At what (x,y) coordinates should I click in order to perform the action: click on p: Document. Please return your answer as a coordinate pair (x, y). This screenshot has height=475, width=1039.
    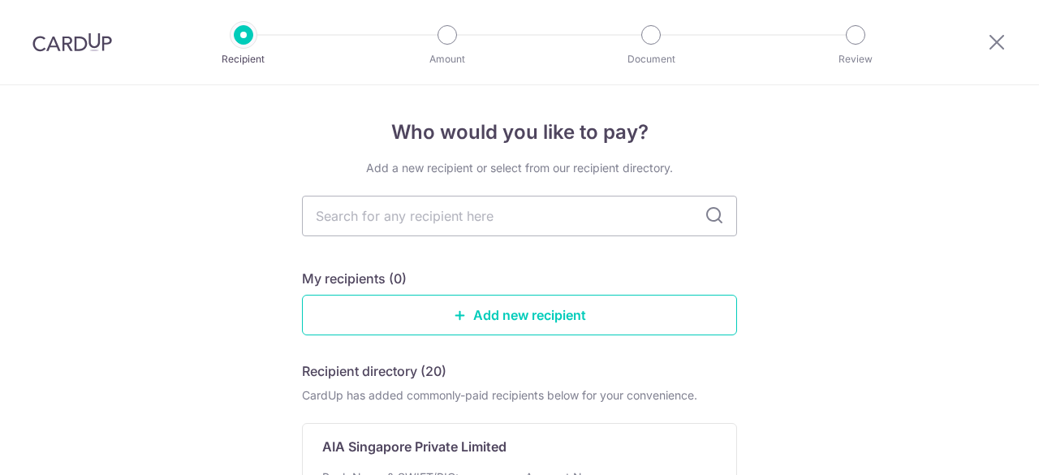
    Looking at the image, I should click on (651, 59).